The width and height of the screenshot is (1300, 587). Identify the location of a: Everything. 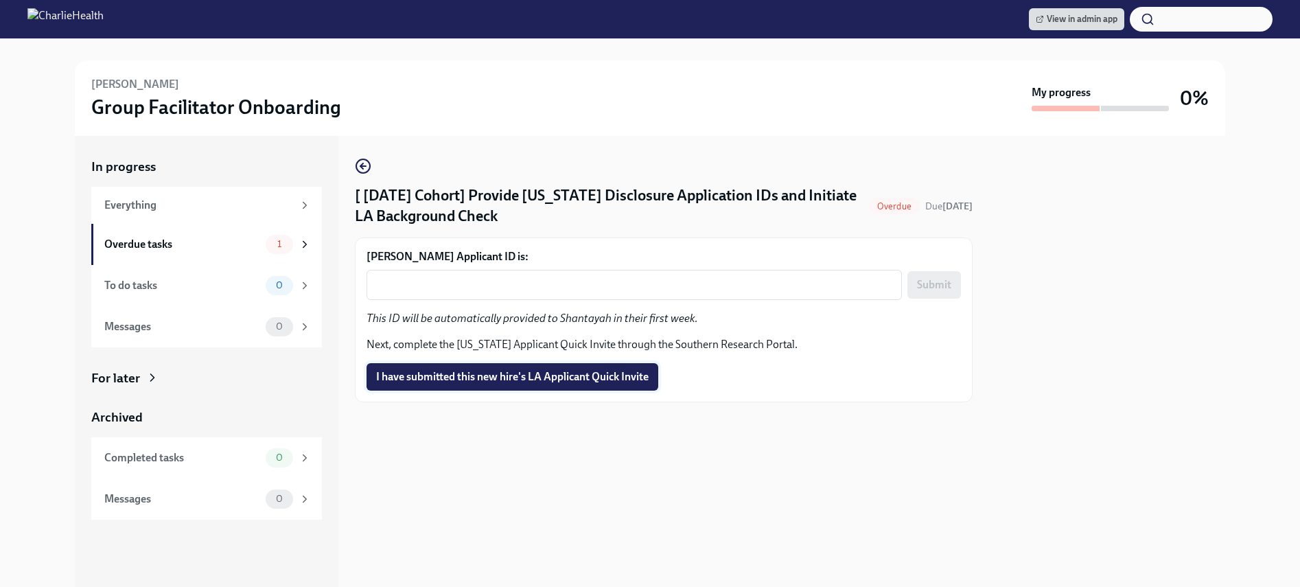
(207, 205).